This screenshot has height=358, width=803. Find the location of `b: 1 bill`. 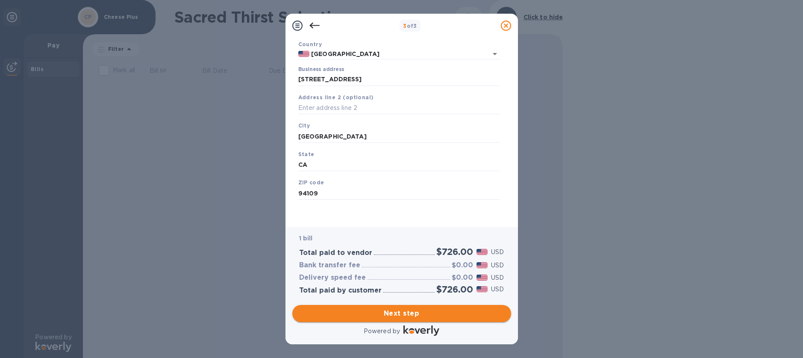

b: 1 bill is located at coordinates (306, 238).